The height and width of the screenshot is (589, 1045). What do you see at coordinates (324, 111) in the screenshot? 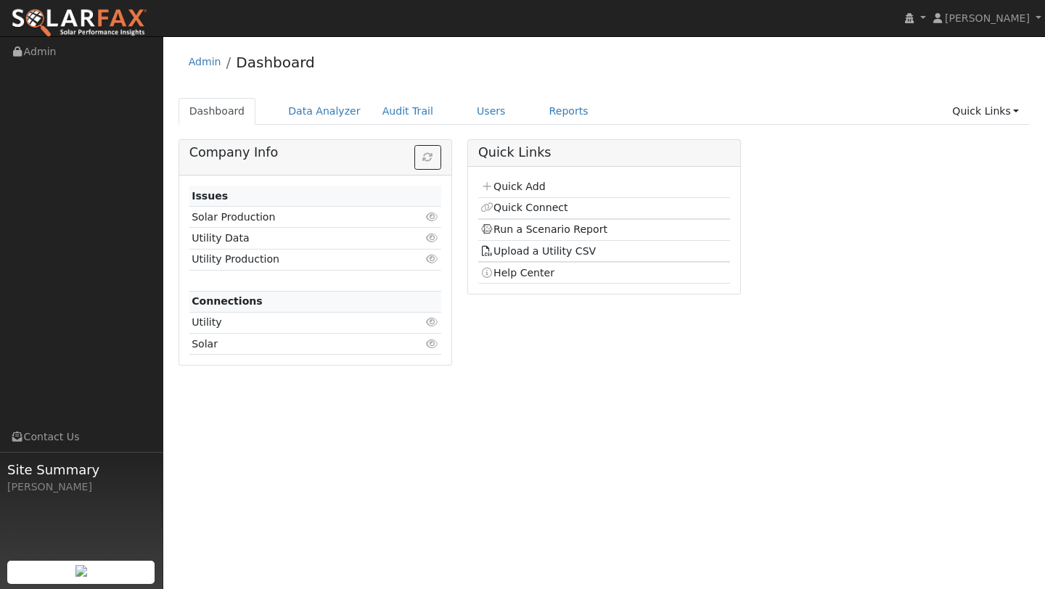
I see `a: Data Analyzer` at bounding box center [324, 111].